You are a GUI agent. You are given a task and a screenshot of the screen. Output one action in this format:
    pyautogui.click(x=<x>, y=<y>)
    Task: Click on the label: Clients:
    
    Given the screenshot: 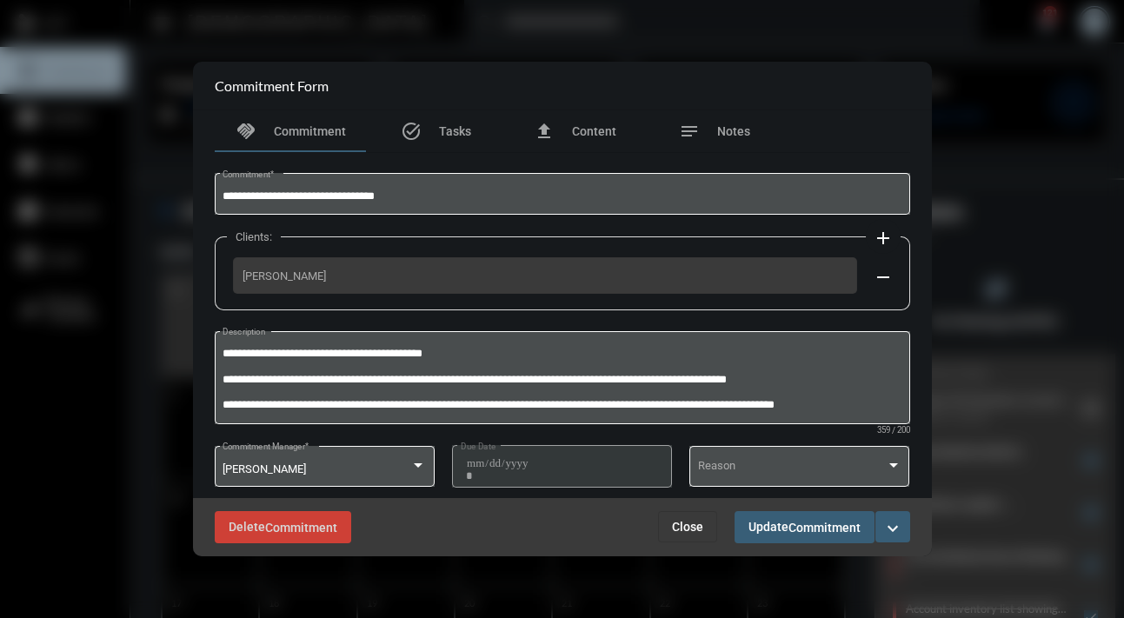 What is the action you would take?
    pyautogui.click(x=254, y=236)
    